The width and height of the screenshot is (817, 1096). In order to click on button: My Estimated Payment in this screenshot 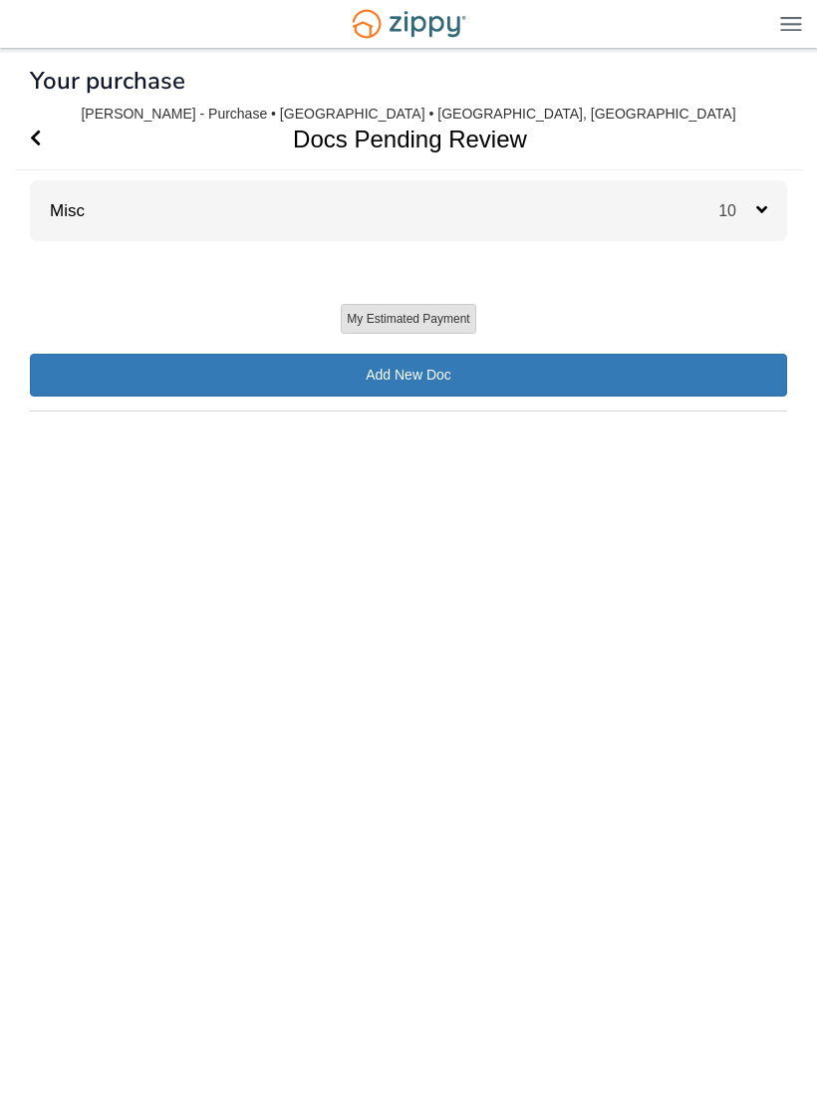, I will do `click(408, 319)`.